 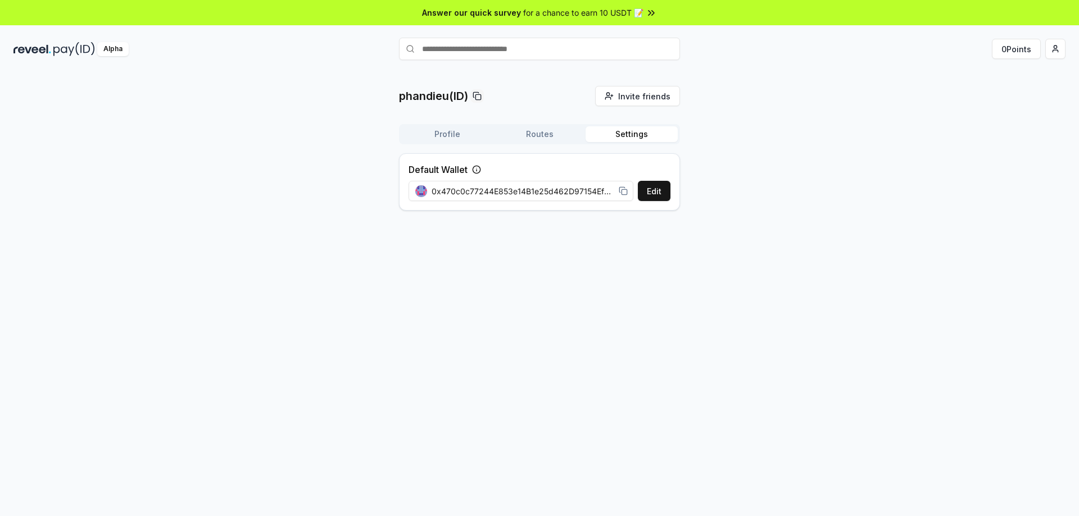 I want to click on button: Settings, so click(x=631, y=134).